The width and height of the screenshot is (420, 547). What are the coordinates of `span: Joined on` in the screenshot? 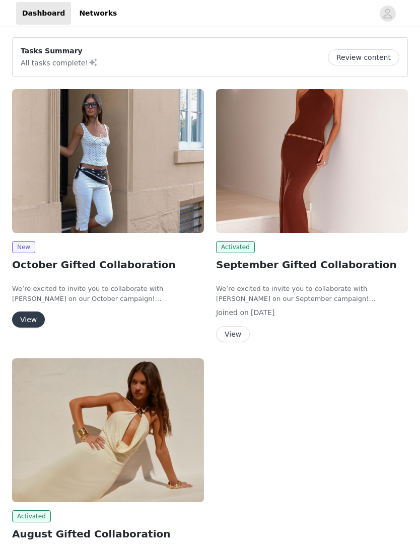 It's located at (232, 312).